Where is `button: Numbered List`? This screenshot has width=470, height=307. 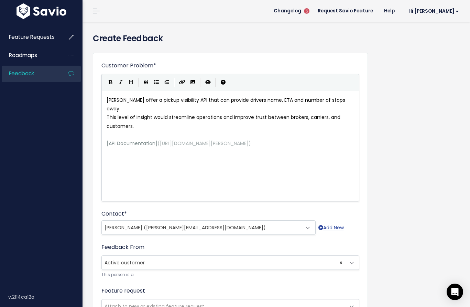 button: Numbered List is located at coordinates (167, 83).